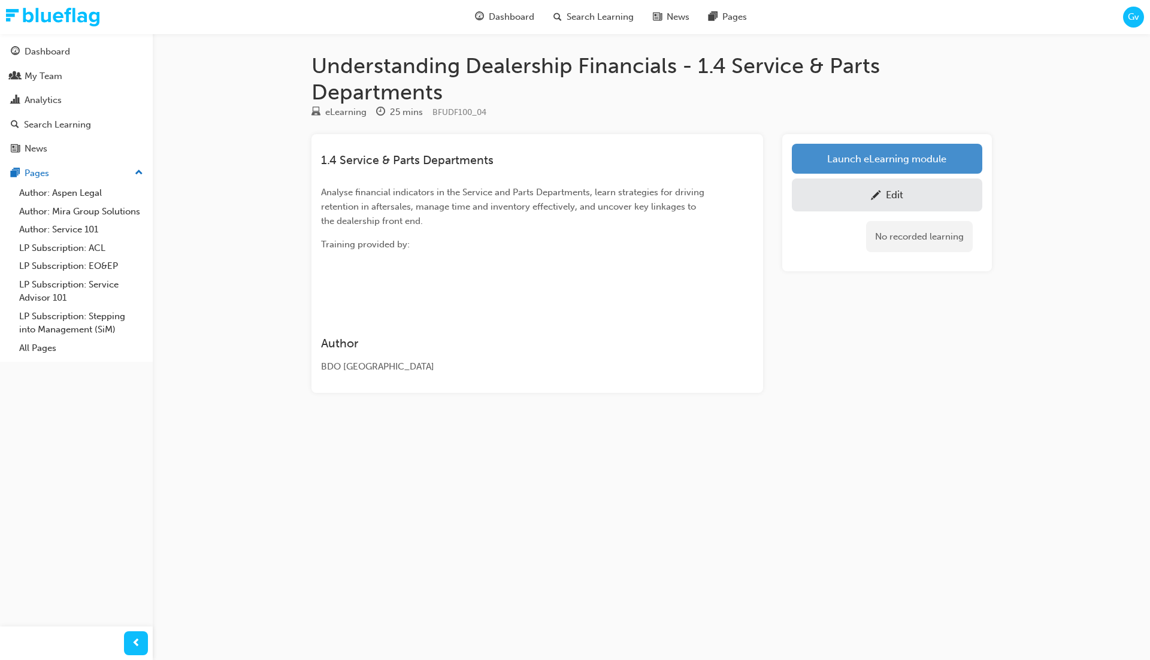  Describe the element at coordinates (339, 112) in the screenshot. I see `div: Type` at that location.